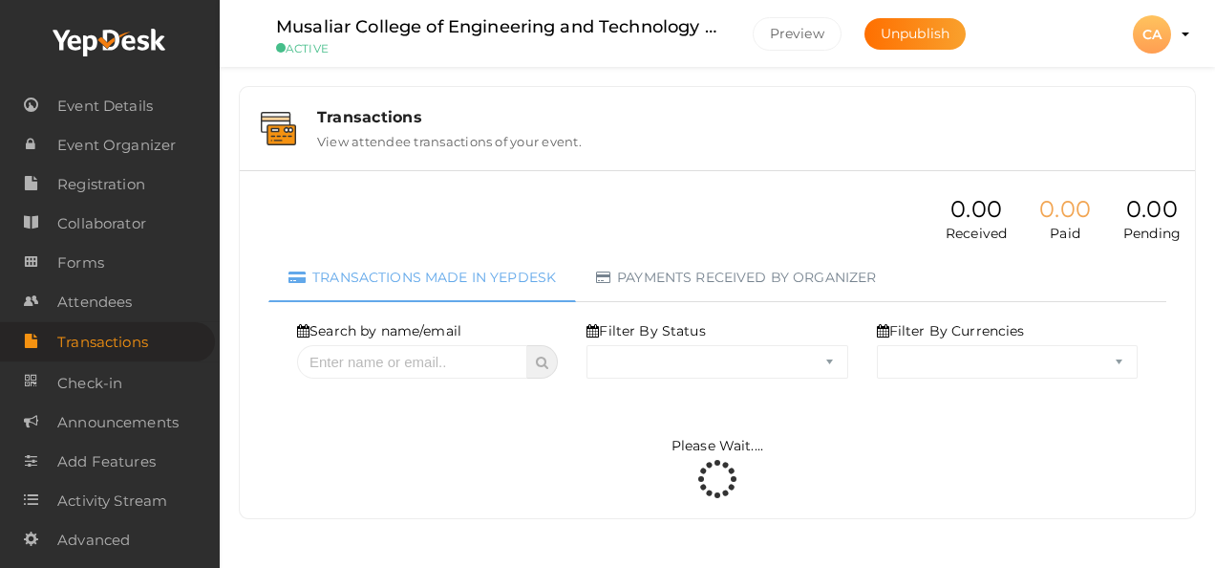  Describe the element at coordinates (379, 331) in the screenshot. I see `label: Search by name/email` at that location.